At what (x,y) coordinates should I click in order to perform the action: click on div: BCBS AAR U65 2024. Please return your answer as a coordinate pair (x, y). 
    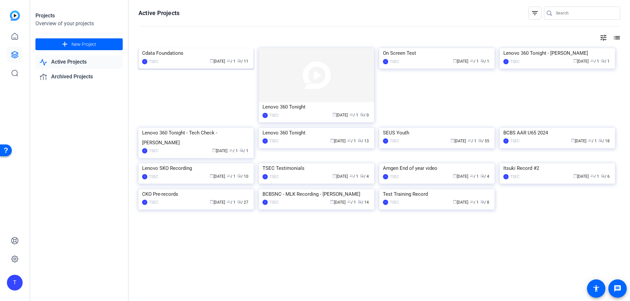
    Looking at the image, I should click on (557, 133).